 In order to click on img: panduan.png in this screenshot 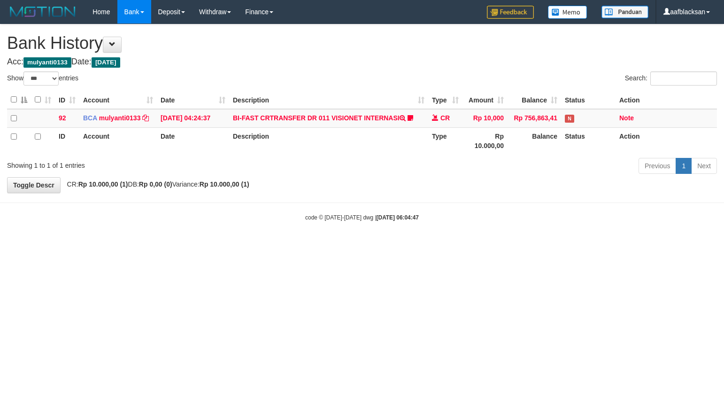, I will do `click(625, 12)`.